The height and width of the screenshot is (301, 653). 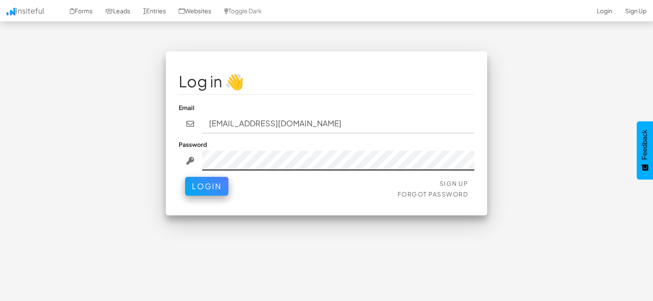 I want to click on label: Email, so click(x=186, y=108).